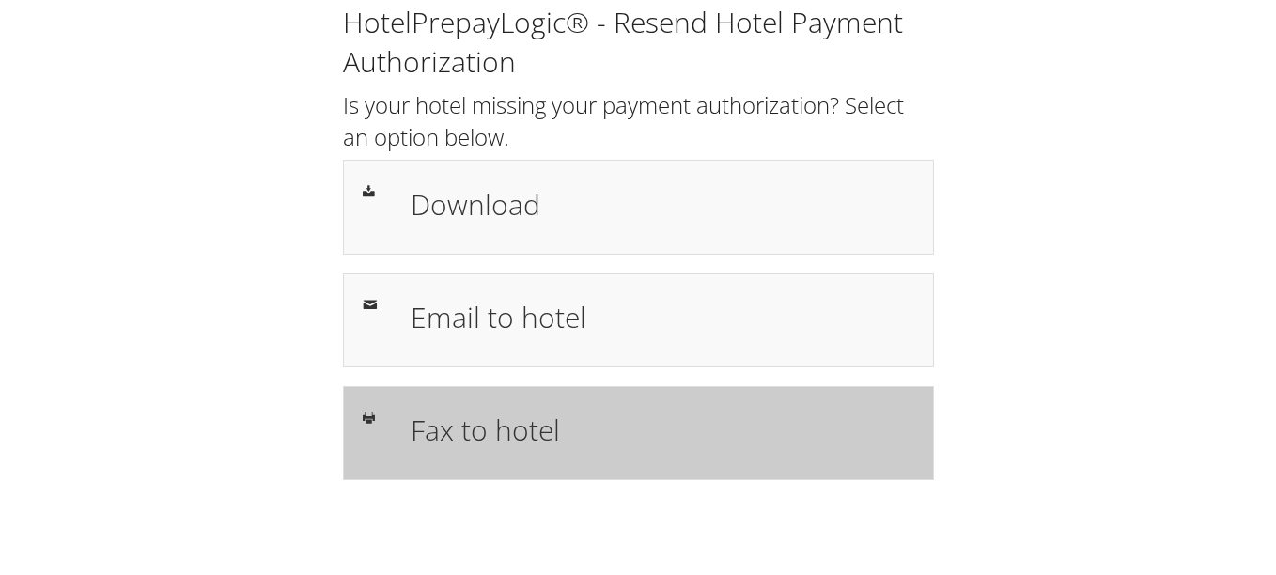 The height and width of the screenshot is (575, 1276). I want to click on h1: Fax to hotel, so click(662, 429).